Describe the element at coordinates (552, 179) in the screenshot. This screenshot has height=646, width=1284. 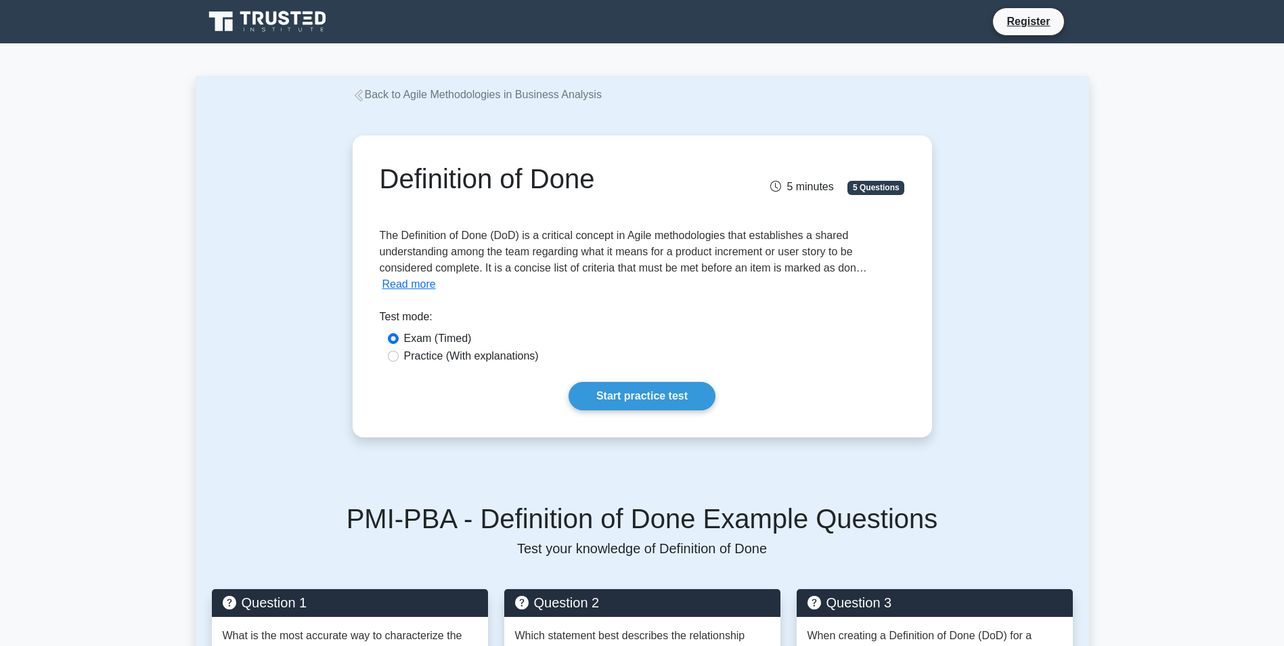
I see `h1: Definition of Done` at that location.